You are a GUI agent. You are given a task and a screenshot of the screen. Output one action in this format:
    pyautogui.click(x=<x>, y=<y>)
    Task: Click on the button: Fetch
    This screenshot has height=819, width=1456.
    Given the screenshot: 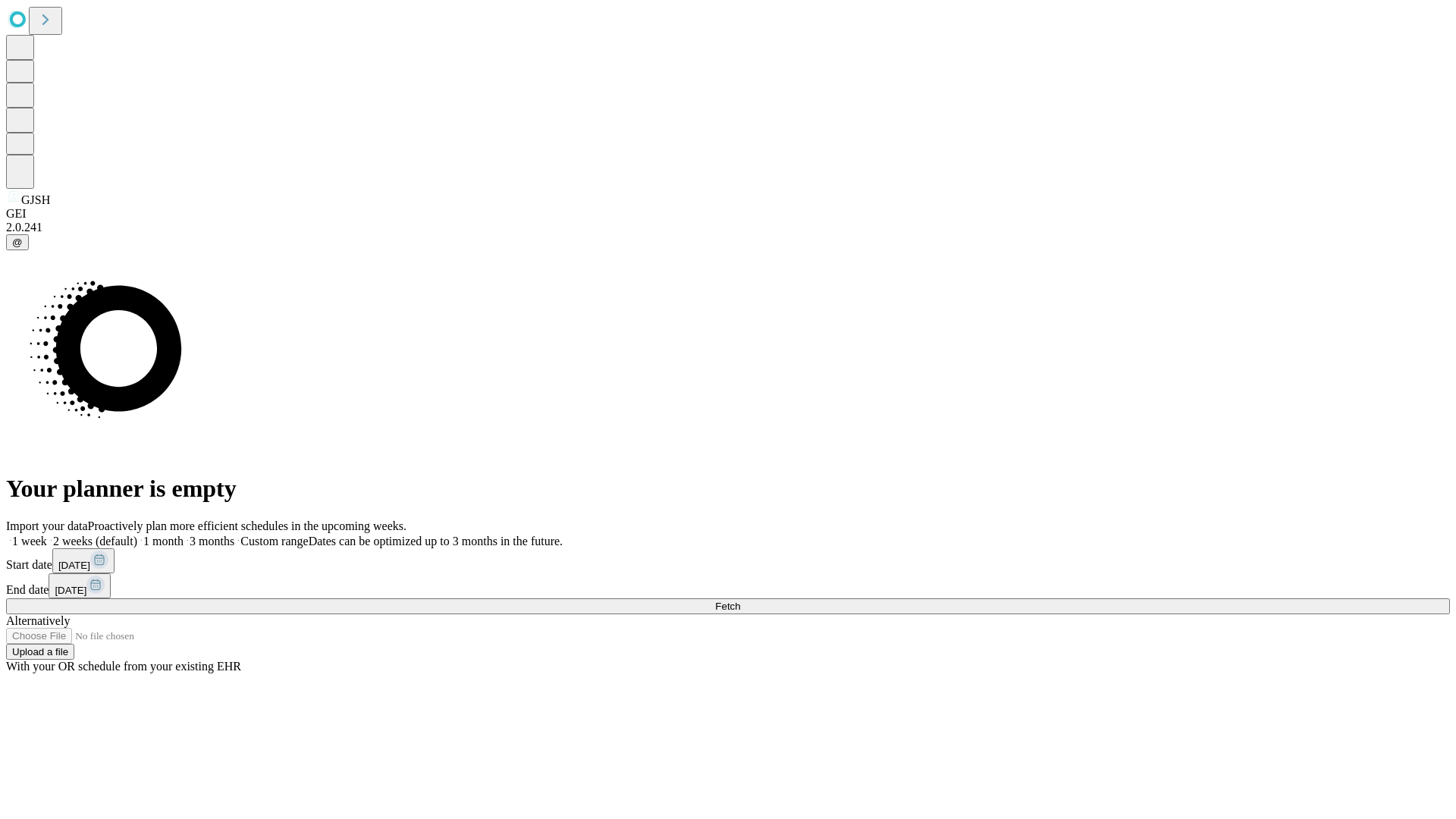 What is the action you would take?
    pyautogui.click(x=728, y=606)
    